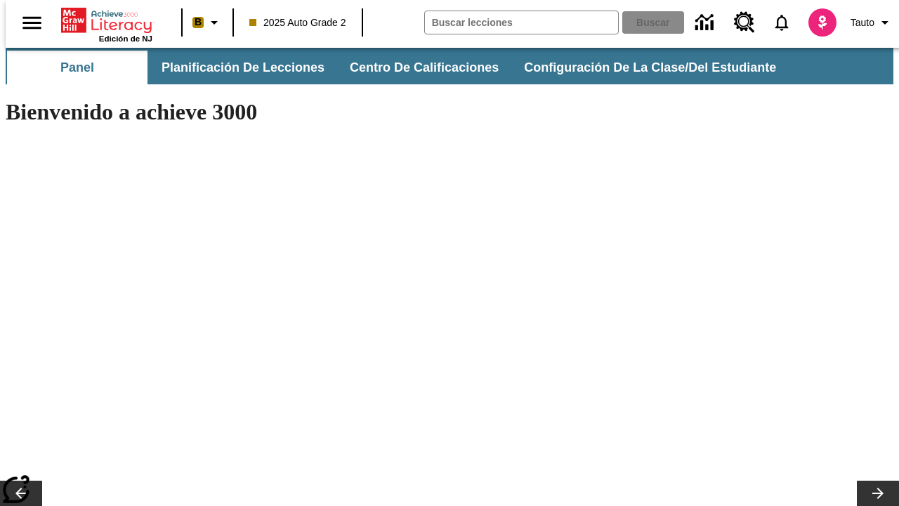 This screenshot has width=899, height=506. What do you see at coordinates (107, 20) in the screenshot?
I see `a: Portada` at bounding box center [107, 20].